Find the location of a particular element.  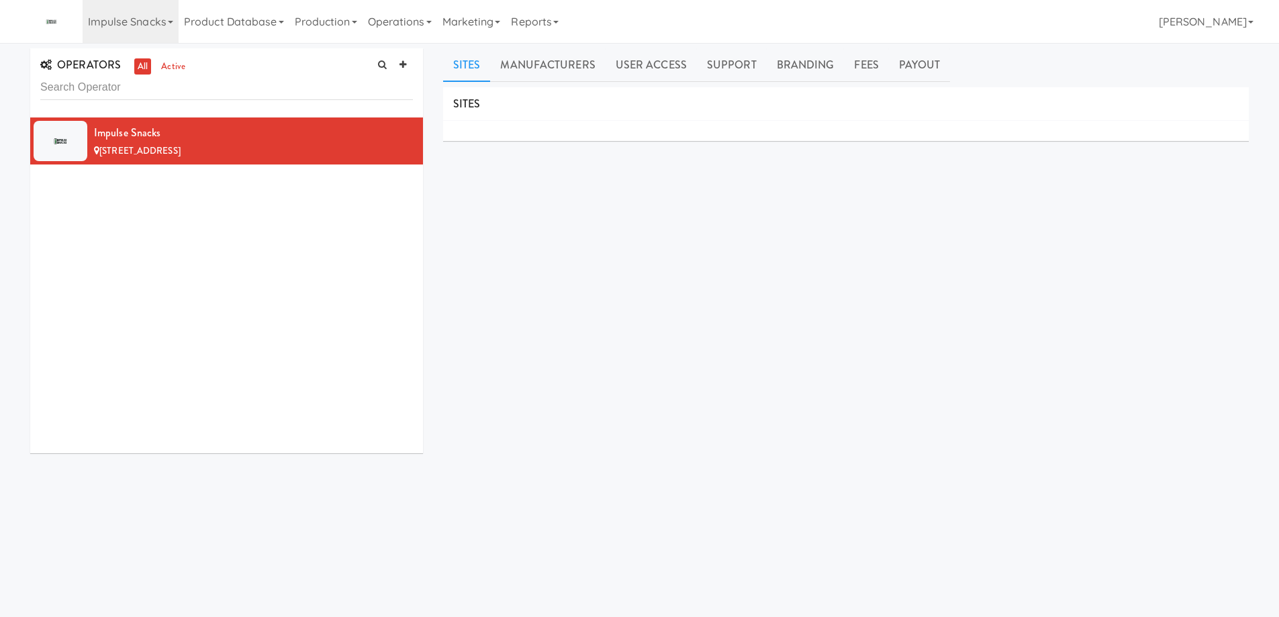

a: Fees is located at coordinates (866, 65).